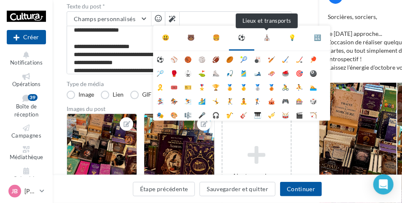 The width and height of the screenshot is (402, 203). Describe the element at coordinates (164, 189) in the screenshot. I see `button: Étape précédente` at that location.